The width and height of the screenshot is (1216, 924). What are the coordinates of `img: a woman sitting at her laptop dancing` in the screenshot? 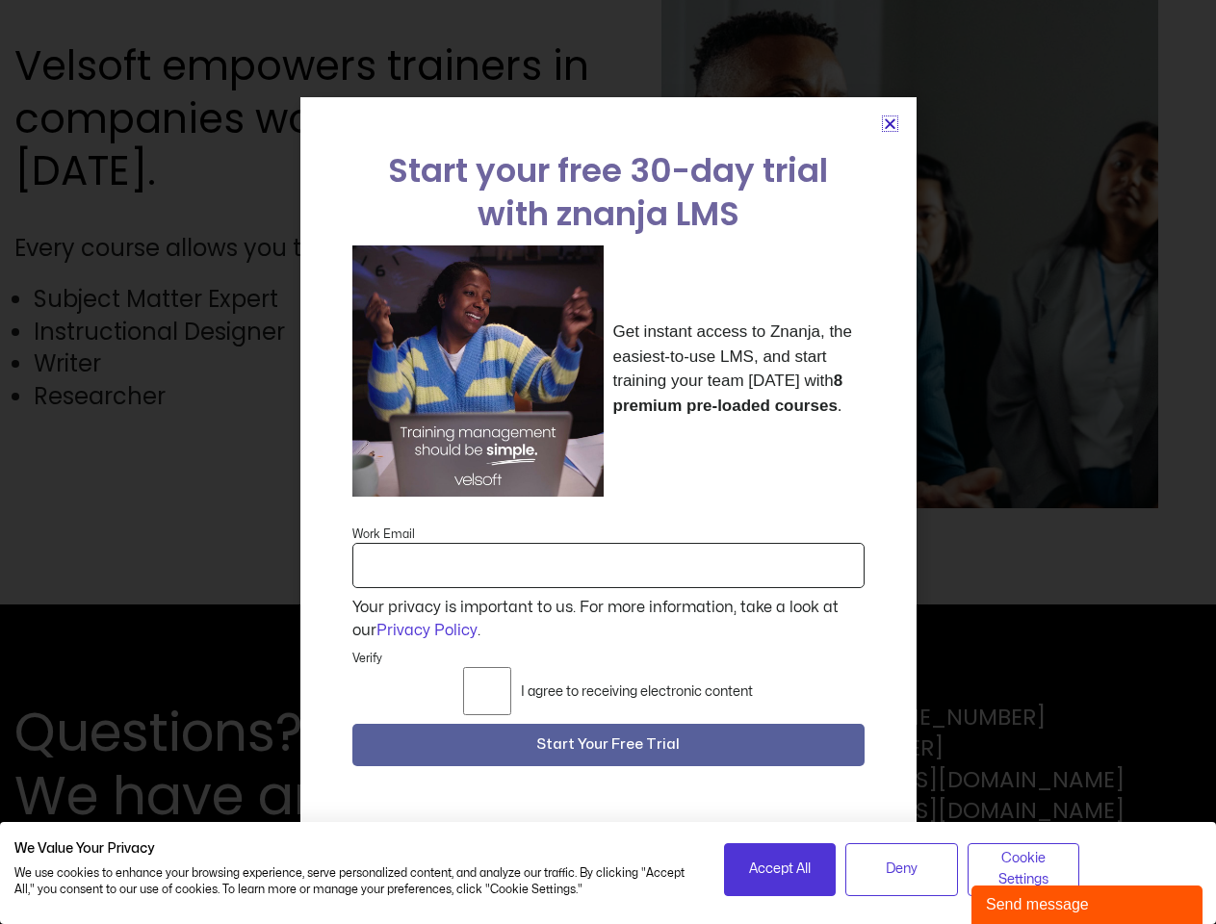 It's located at (478, 371).